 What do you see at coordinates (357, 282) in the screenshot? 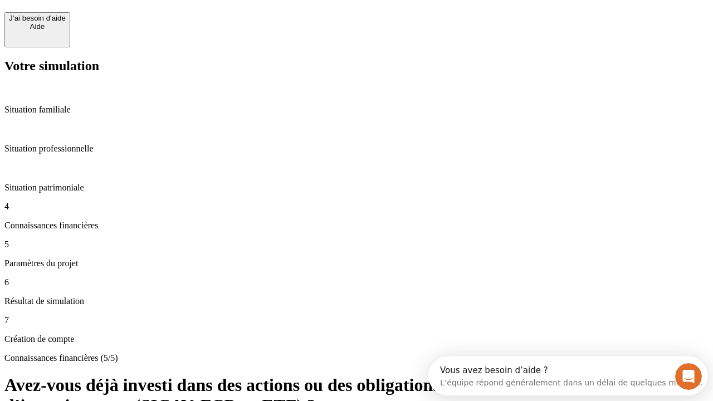
I see `p: 6` at bounding box center [357, 282].